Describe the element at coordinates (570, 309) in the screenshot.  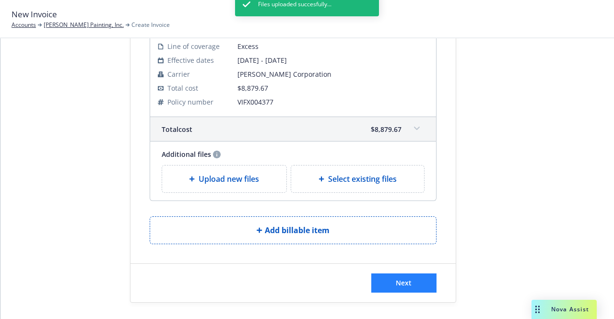
I see `span: Nova Assist` at that location.